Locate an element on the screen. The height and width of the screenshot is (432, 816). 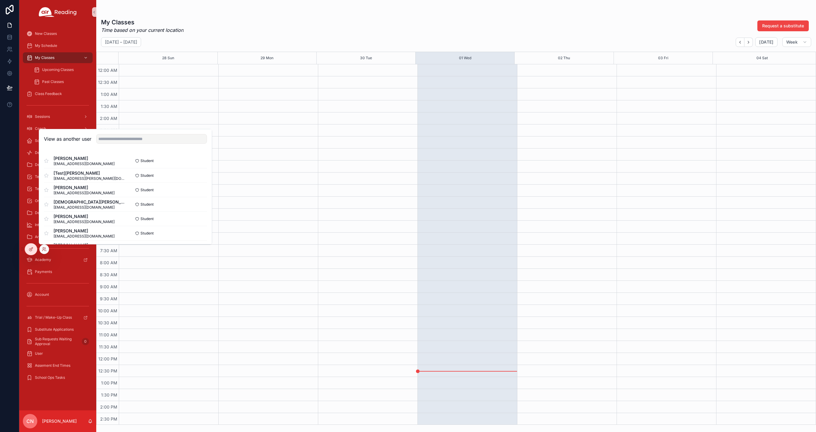
a: Assement End Times is located at coordinates (58, 366).